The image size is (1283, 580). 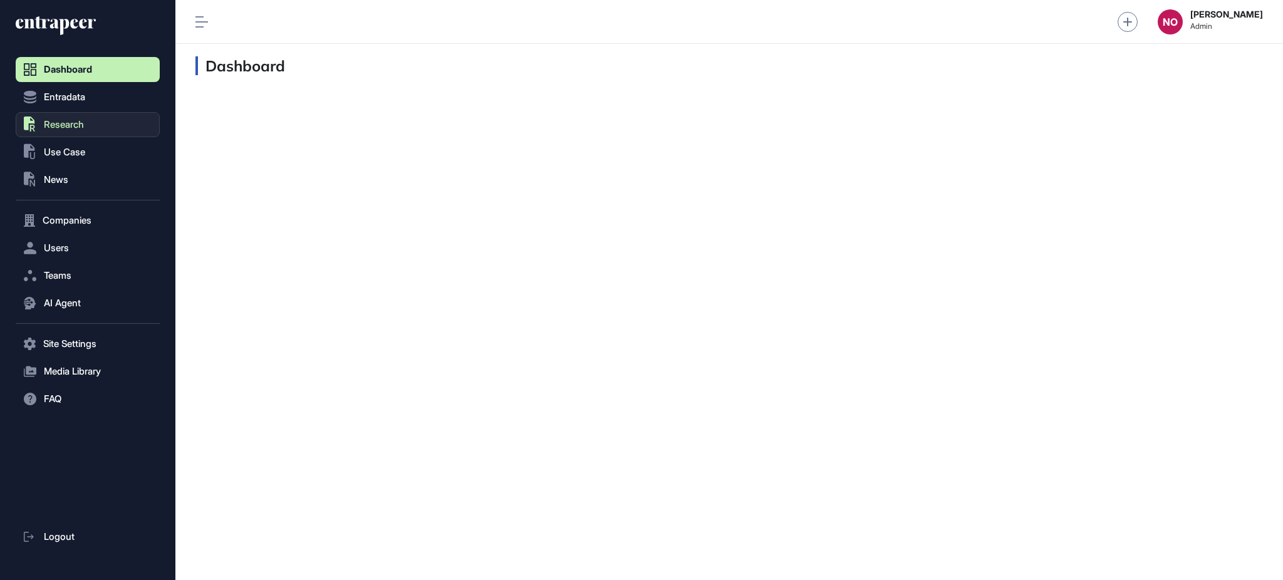 I want to click on button: Research, so click(x=88, y=125).